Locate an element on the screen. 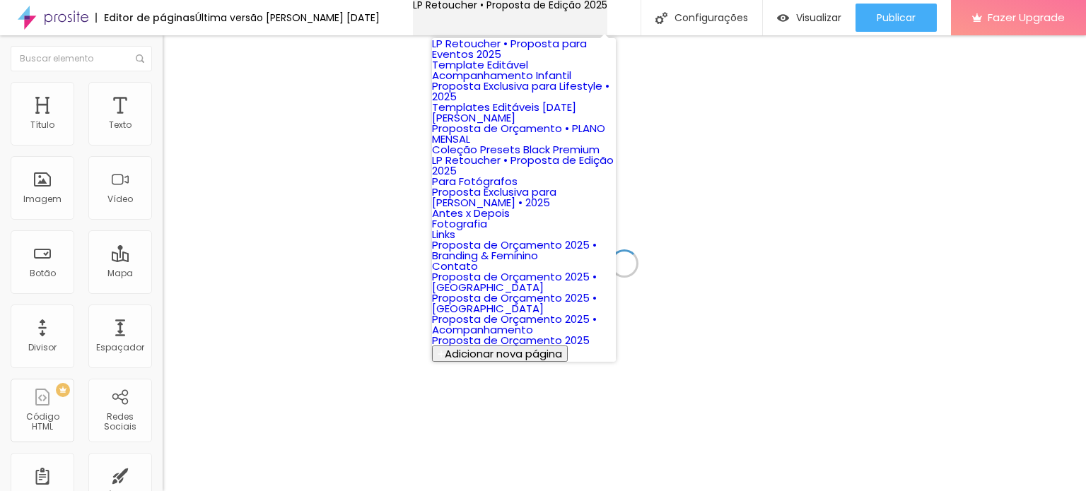  div: Texto is located at coordinates (120, 125).